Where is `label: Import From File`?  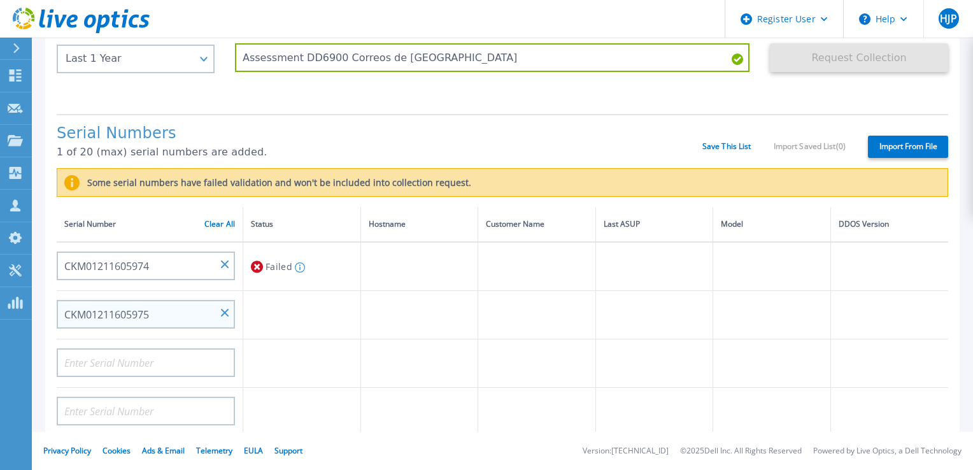 label: Import From File is located at coordinates (908, 146).